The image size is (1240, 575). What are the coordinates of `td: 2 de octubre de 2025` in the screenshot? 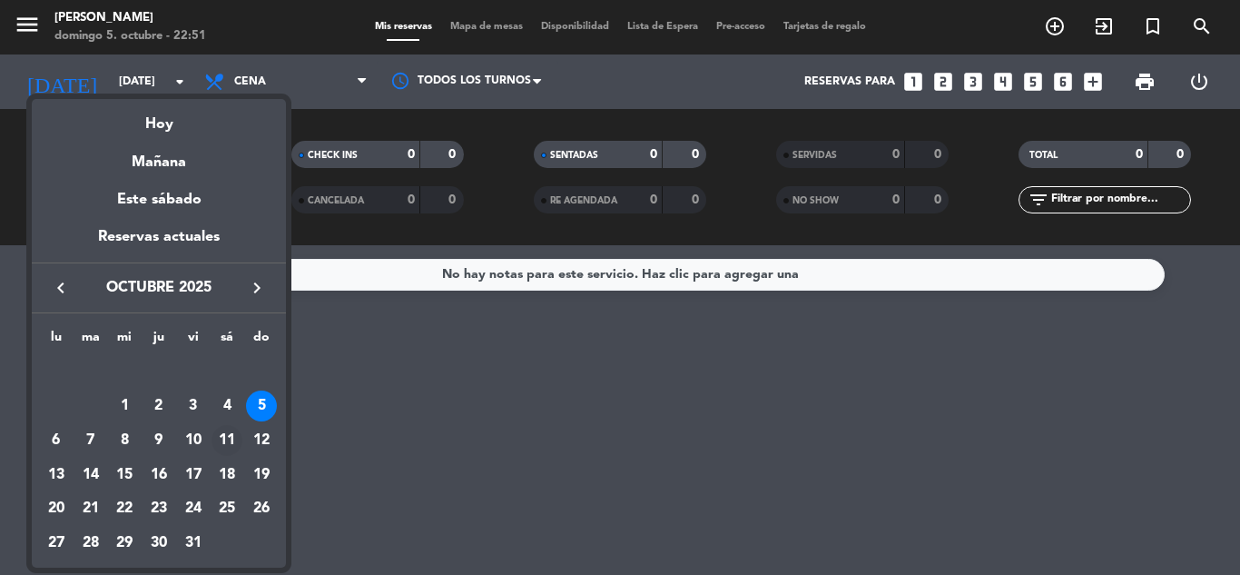 It's located at (159, 407).